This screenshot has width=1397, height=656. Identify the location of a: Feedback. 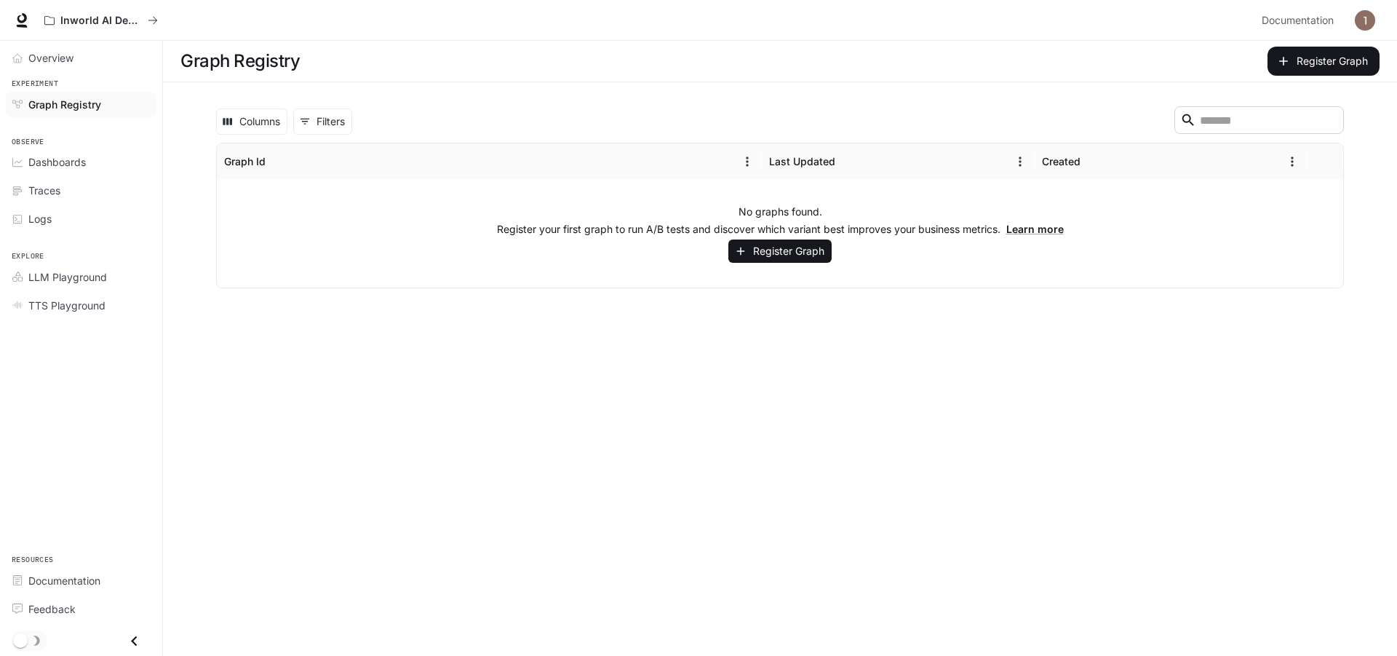
(81, 608).